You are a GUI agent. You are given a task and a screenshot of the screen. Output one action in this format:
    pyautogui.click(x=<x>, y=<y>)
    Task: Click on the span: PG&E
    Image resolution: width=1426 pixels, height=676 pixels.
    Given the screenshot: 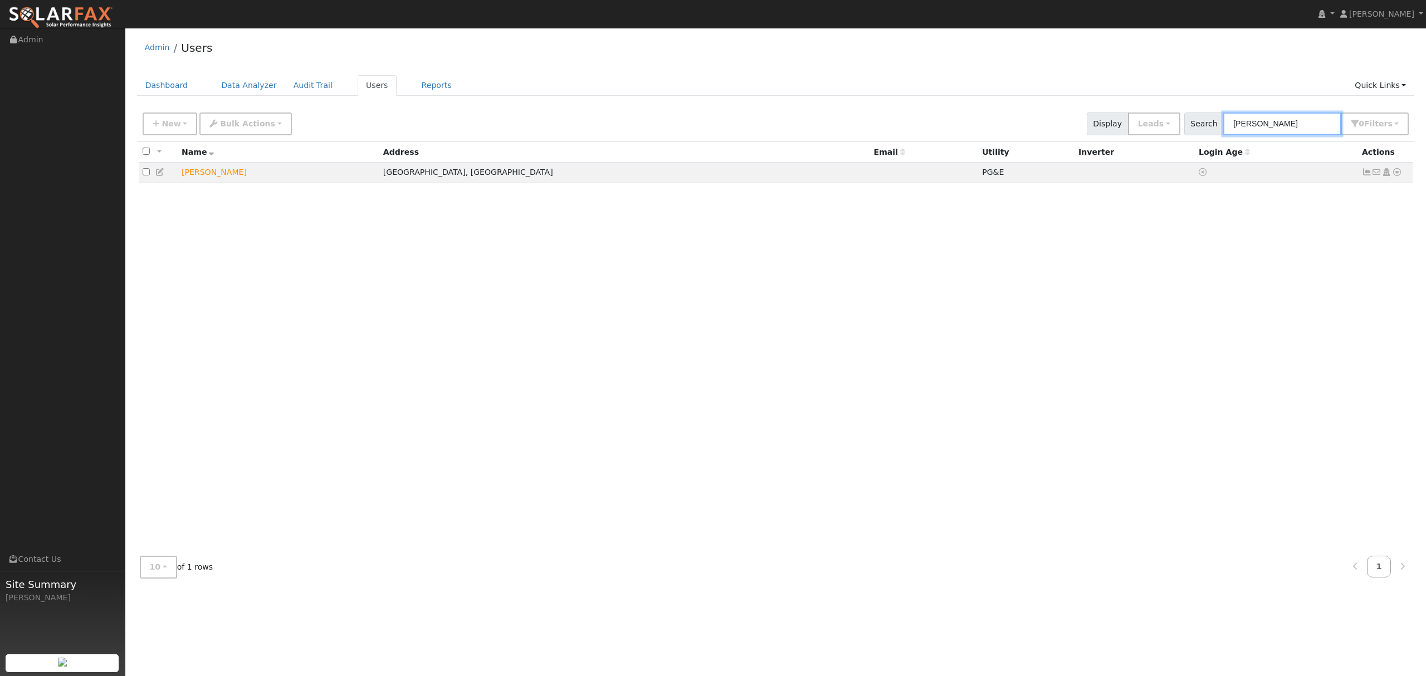 What is the action you would take?
    pyautogui.click(x=993, y=172)
    